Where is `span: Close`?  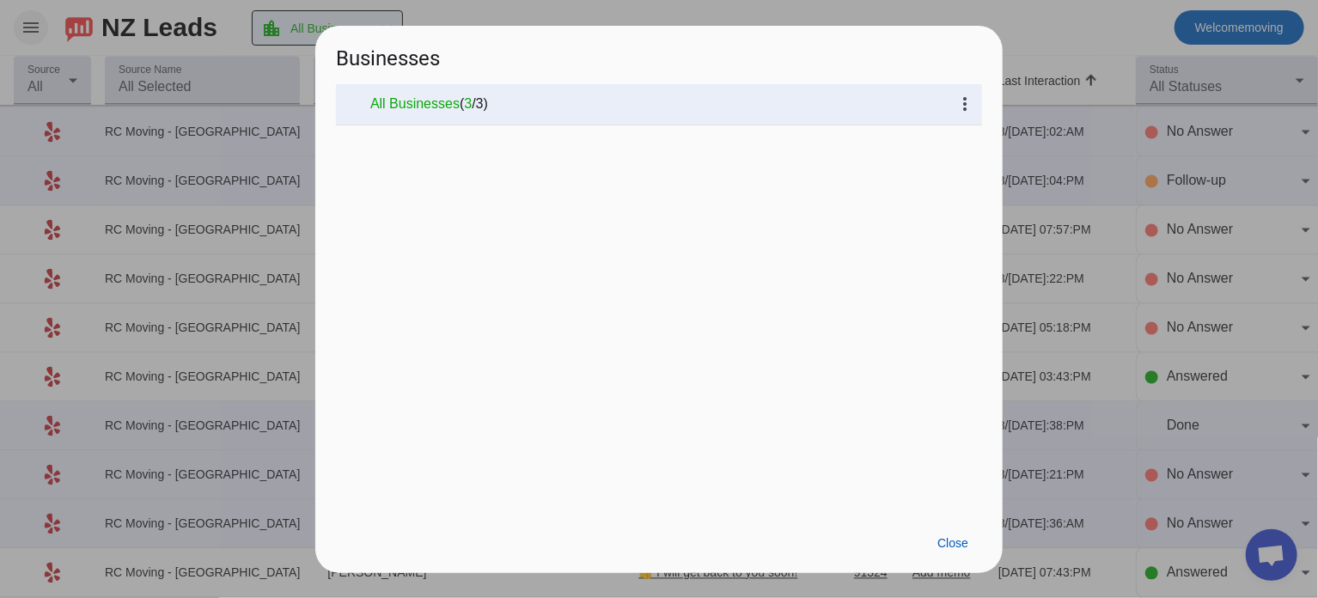
span: Close is located at coordinates (953, 543).